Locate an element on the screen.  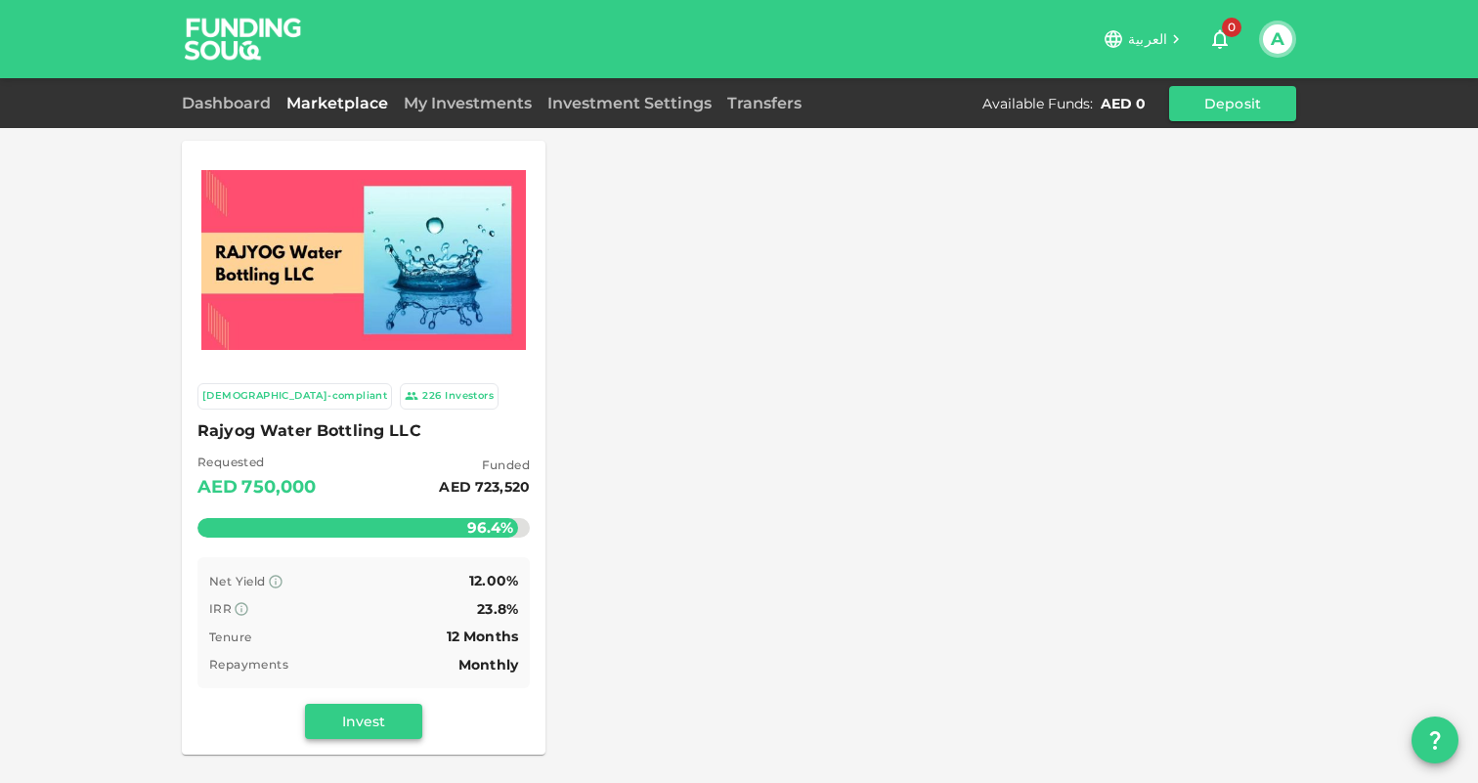
span: Funded is located at coordinates (484, 465).